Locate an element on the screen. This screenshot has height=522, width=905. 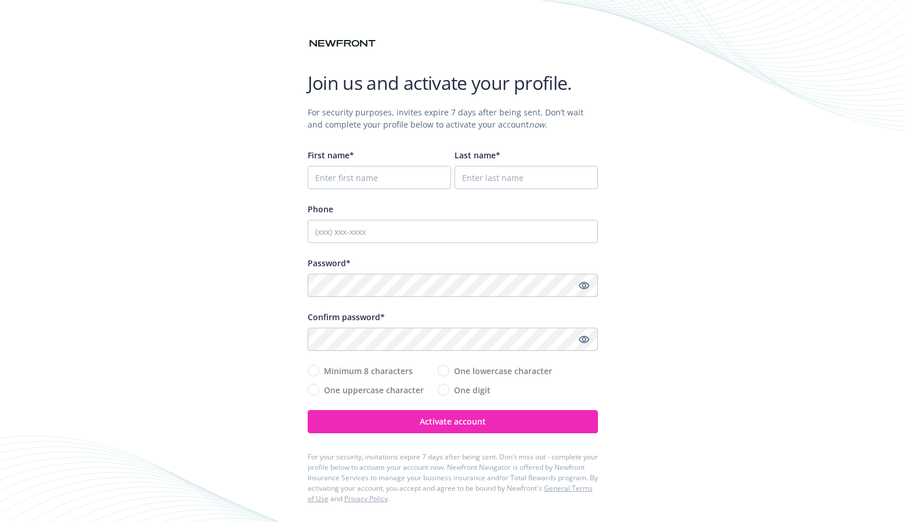
span: Phone is located at coordinates (320, 209).